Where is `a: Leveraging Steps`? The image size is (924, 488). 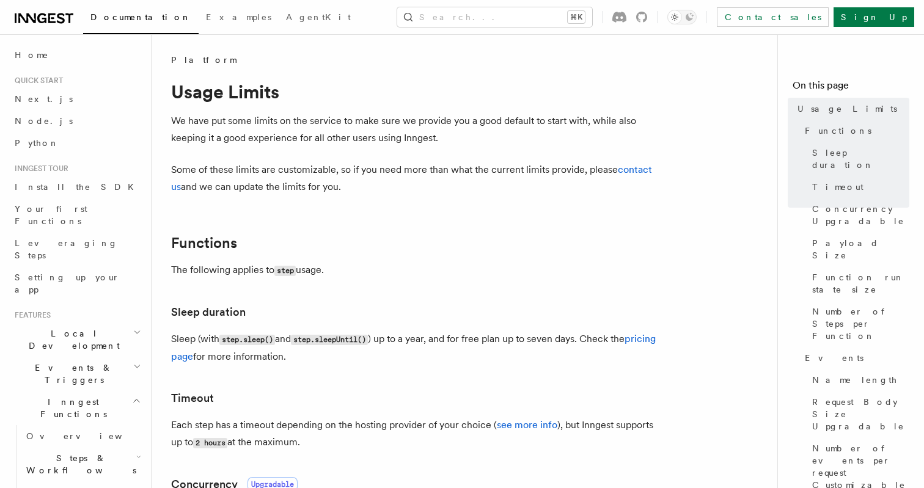
a: Leveraging Steps is located at coordinates (76, 249).